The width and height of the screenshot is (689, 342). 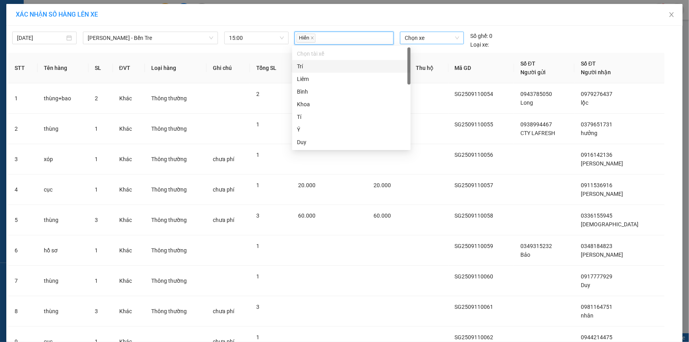 I want to click on td: 4, so click(x=23, y=189).